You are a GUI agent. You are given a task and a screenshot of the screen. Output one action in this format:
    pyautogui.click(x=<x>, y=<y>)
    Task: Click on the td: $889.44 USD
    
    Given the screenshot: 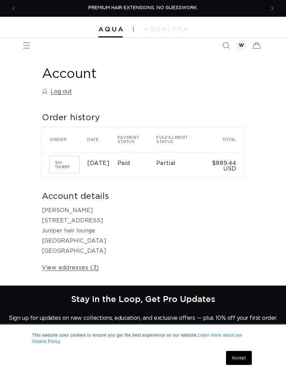 What is the action you would take?
    pyautogui.click(x=225, y=165)
    